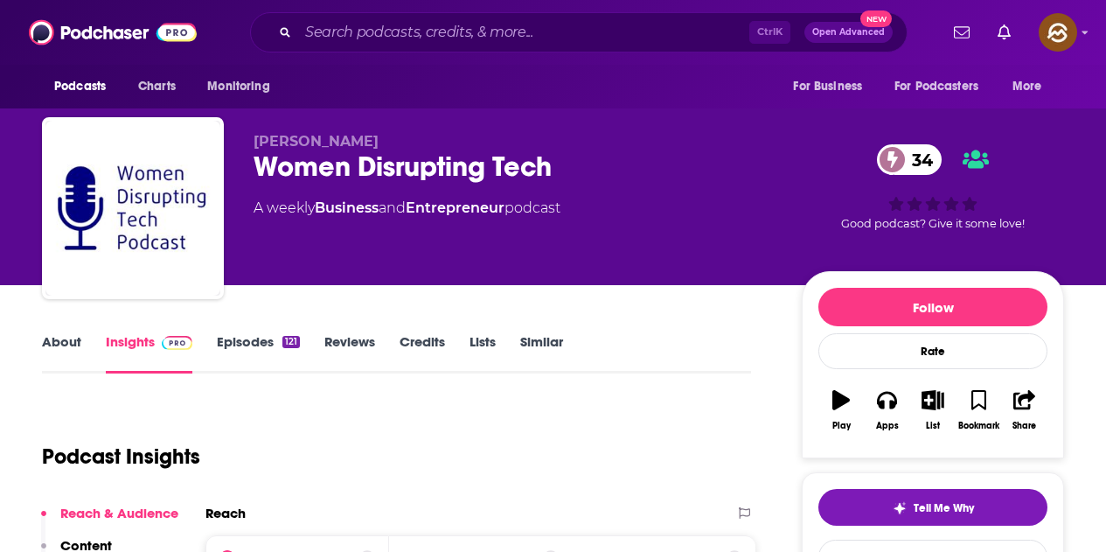 The width and height of the screenshot is (1106, 552). I want to click on span: Ctrl K, so click(769, 32).